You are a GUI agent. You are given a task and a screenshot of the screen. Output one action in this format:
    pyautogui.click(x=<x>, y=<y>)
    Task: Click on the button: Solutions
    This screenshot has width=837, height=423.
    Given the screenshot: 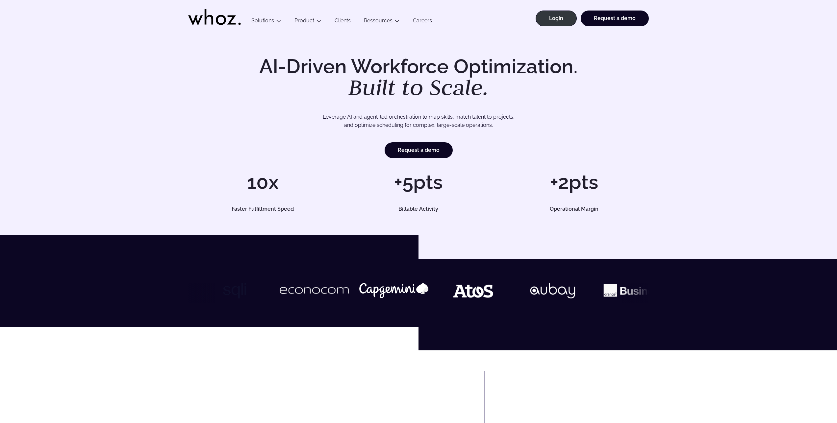 What is the action you would take?
    pyautogui.click(x=266, y=22)
    